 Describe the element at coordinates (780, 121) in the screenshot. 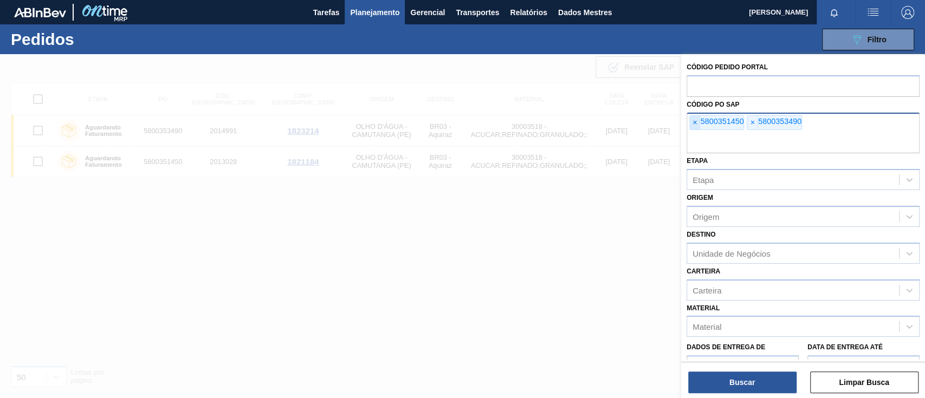

I see `font: 5800353490` at that location.